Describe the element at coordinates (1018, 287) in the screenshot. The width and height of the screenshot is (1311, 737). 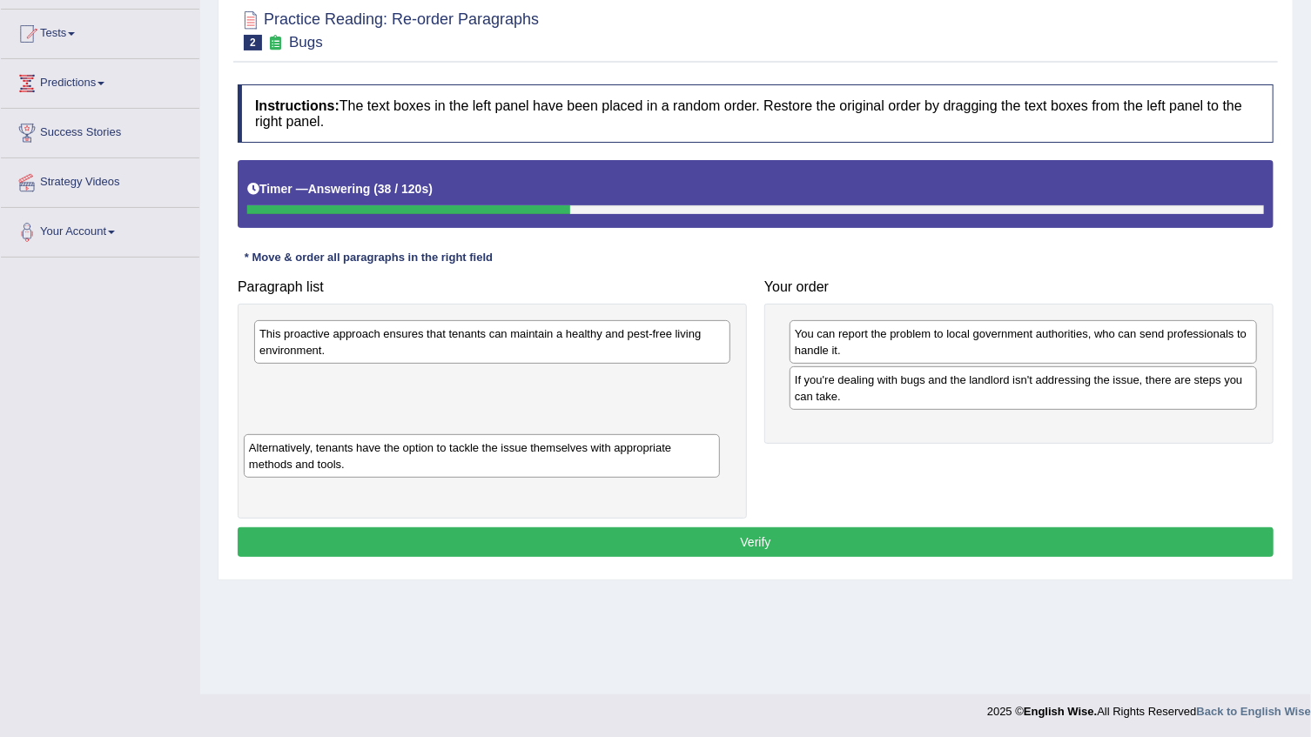
I see `h4: Your order` at that location.